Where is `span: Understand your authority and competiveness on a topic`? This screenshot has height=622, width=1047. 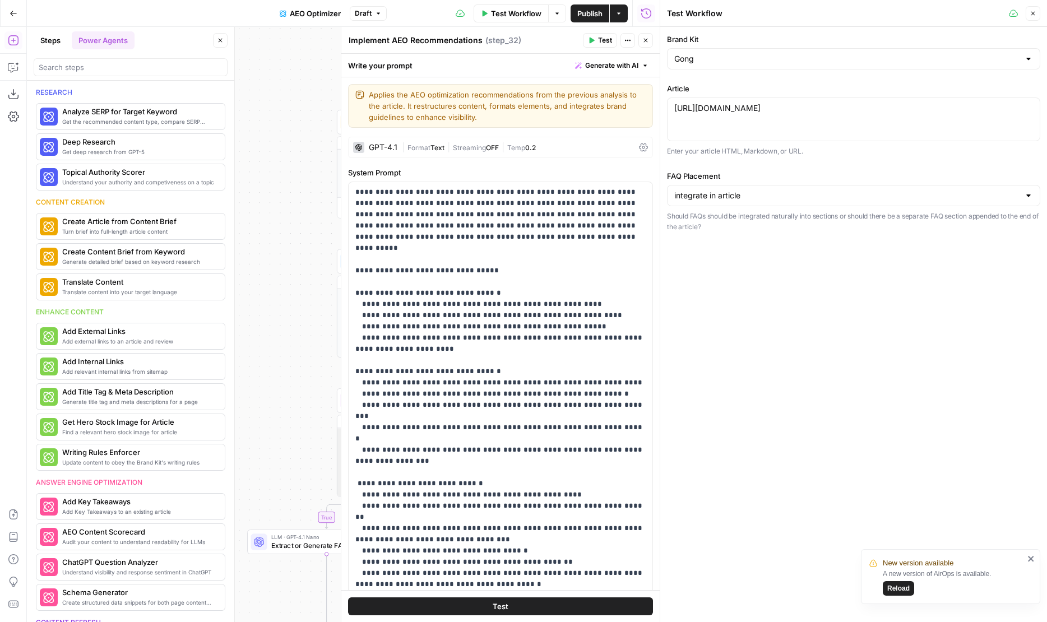 span: Understand your authority and competiveness on a topic is located at coordinates (139, 182).